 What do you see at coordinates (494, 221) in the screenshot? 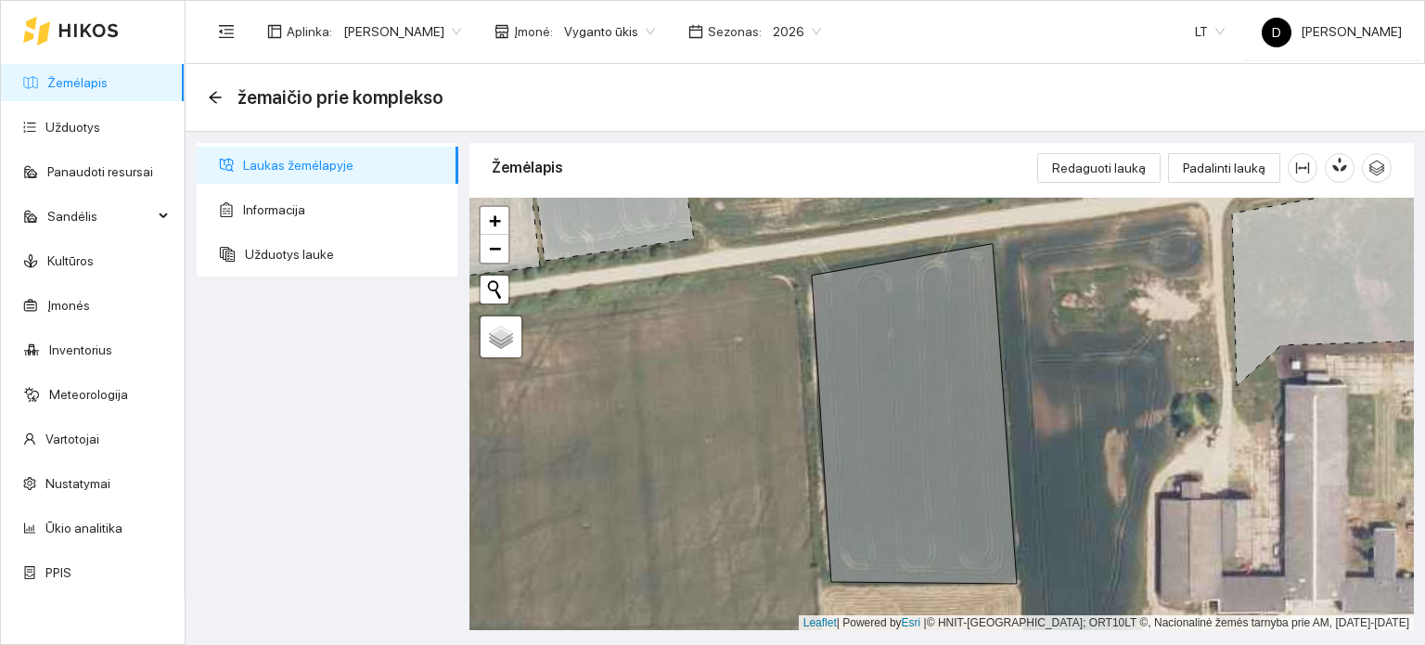
I see `a: Zoom in` at bounding box center [494, 221].